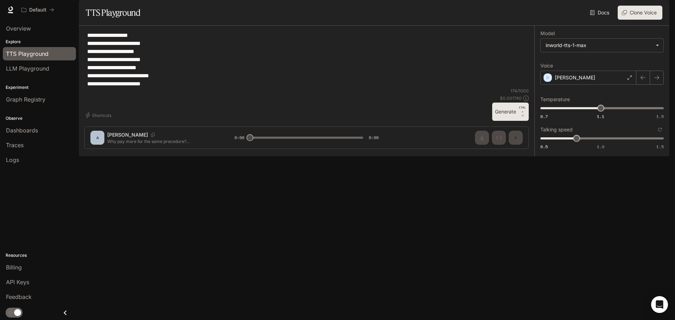 This screenshot has width=675, height=320. What do you see at coordinates (547, 66) in the screenshot?
I see `p: Voice` at bounding box center [547, 66].